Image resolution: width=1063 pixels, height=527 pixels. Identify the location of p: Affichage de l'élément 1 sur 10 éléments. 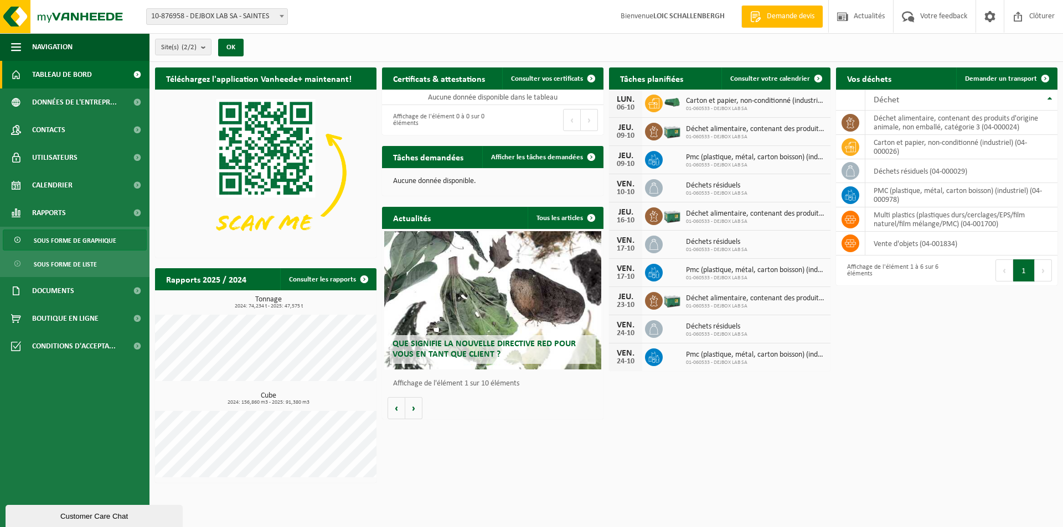
(495, 384).